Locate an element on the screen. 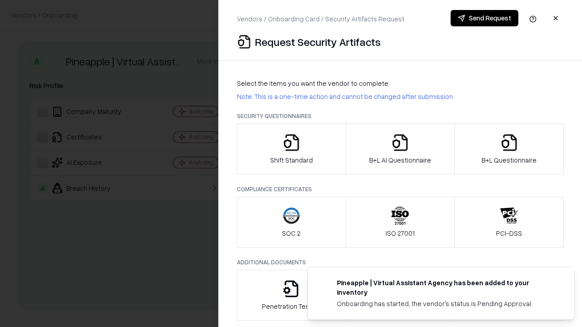 Image resolution: width=582 pixels, height=327 pixels. p: Compliance Certificates is located at coordinates (400, 189).